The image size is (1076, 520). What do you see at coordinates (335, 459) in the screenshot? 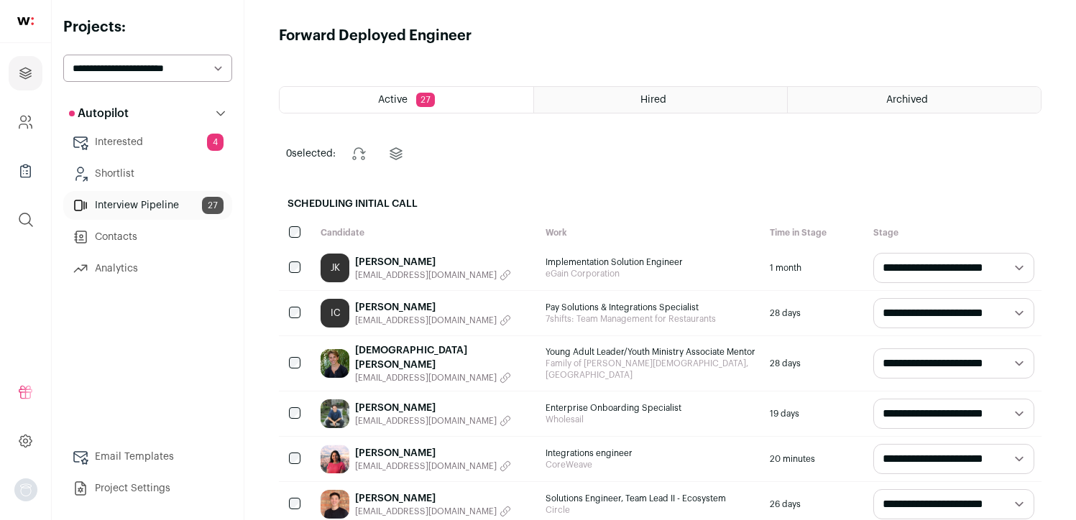
I see `img: 64a2667e28140cf04df7858fdb0faa9d80ab2cf3a694562015ef8f243212e411.jpg` at bounding box center [335, 459].